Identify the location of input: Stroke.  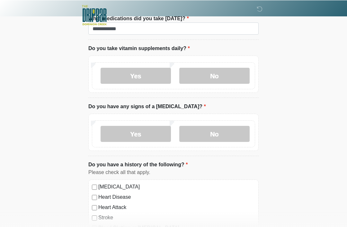
(95, 218).